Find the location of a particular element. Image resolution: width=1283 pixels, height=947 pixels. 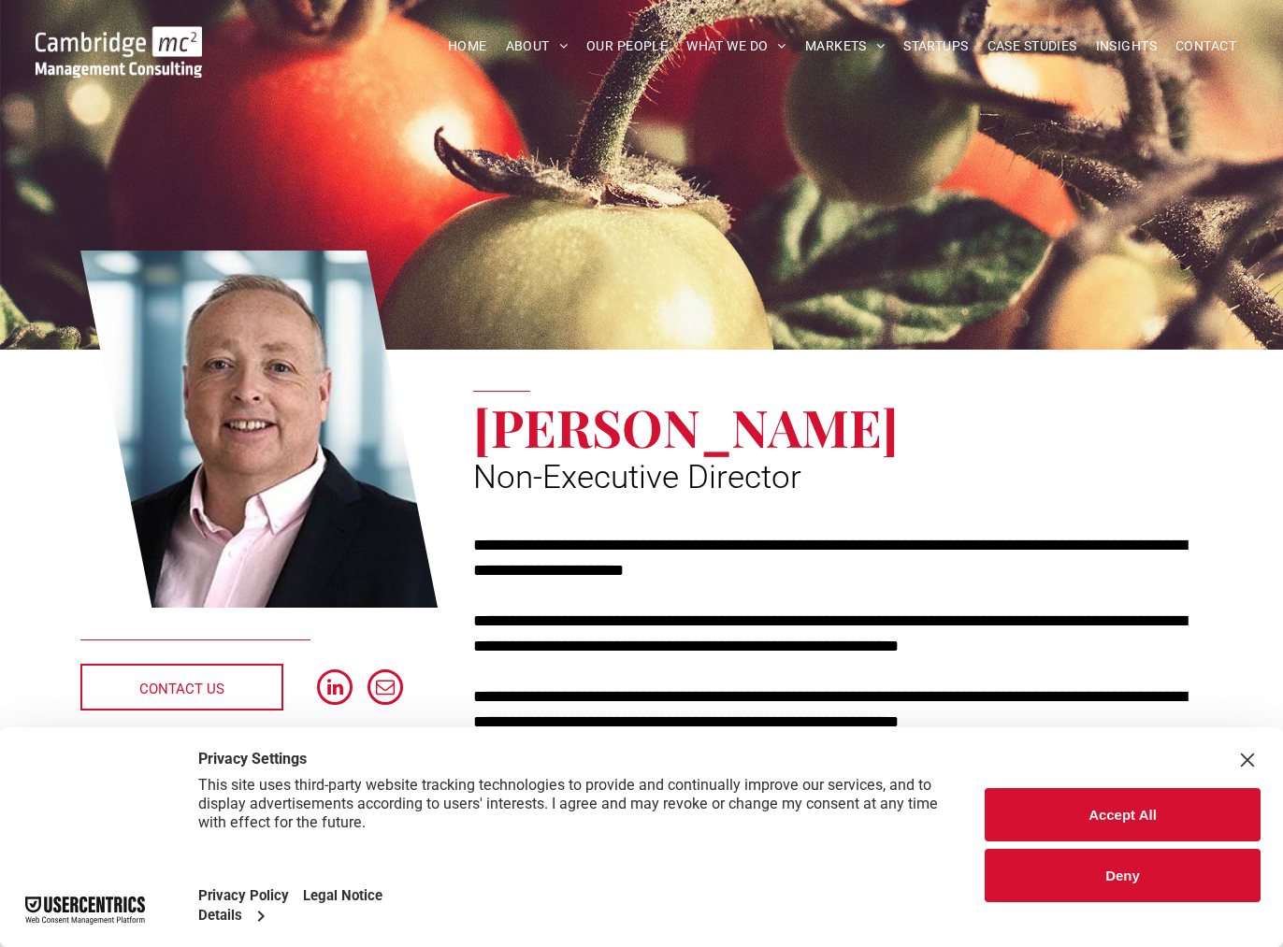

a: OUR PEOPLE is located at coordinates (626, 46).